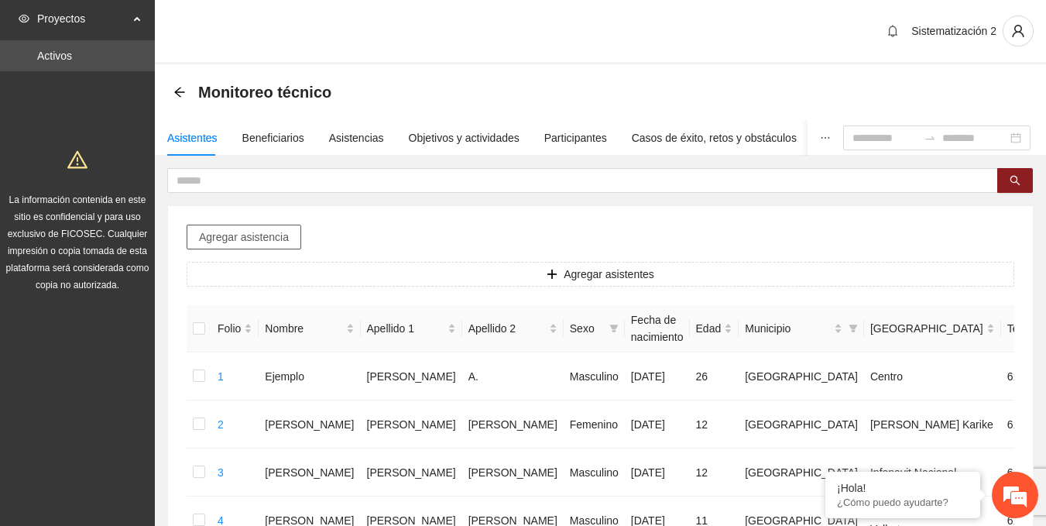 This screenshot has height=526, width=1046. I want to click on button: Agregar asistencia, so click(244, 237).